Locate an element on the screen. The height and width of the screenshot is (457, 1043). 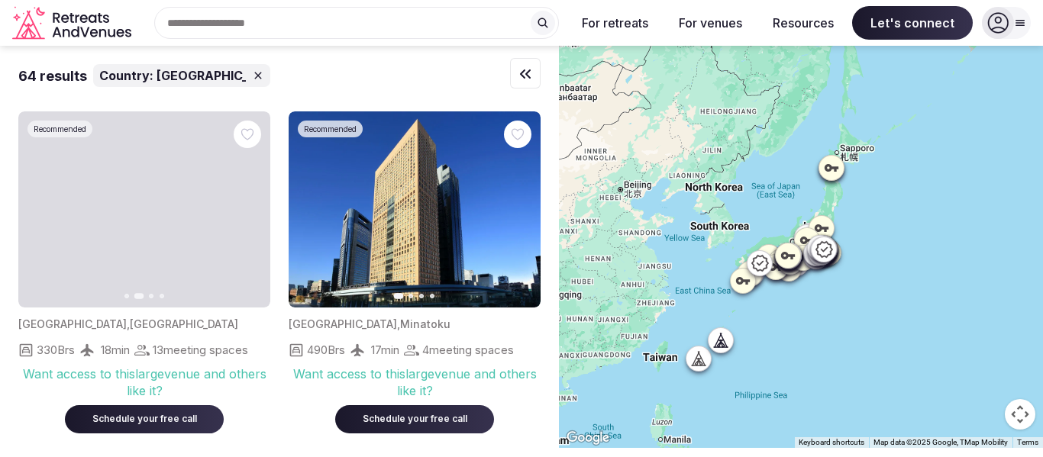
button: Map camera controls is located at coordinates (1020, 415).